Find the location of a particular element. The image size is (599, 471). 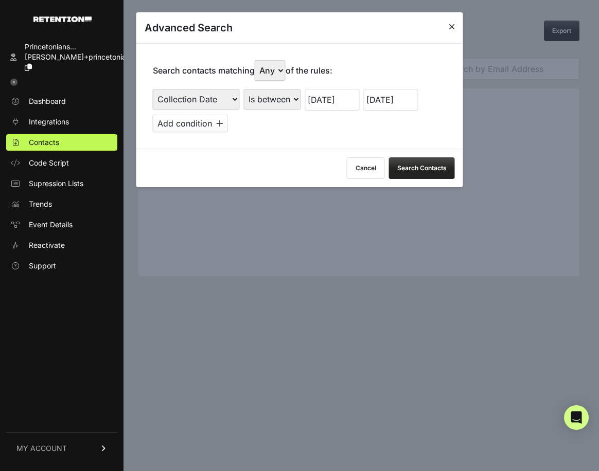

span: Dashboard is located at coordinates (47, 101).